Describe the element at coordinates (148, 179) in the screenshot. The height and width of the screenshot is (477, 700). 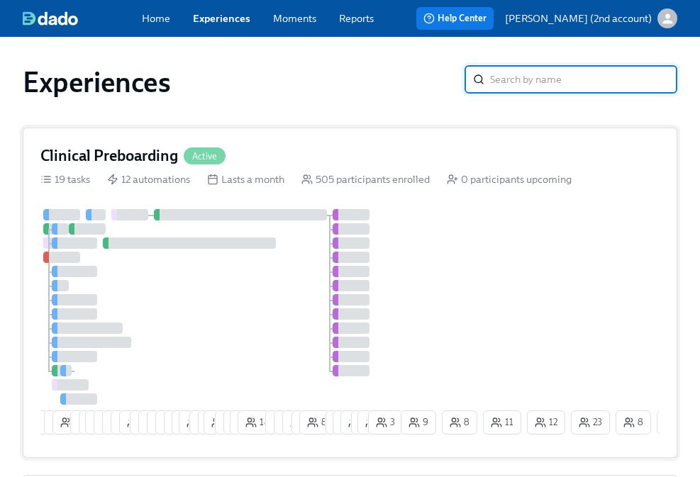
I see `div: 12 automations` at that location.